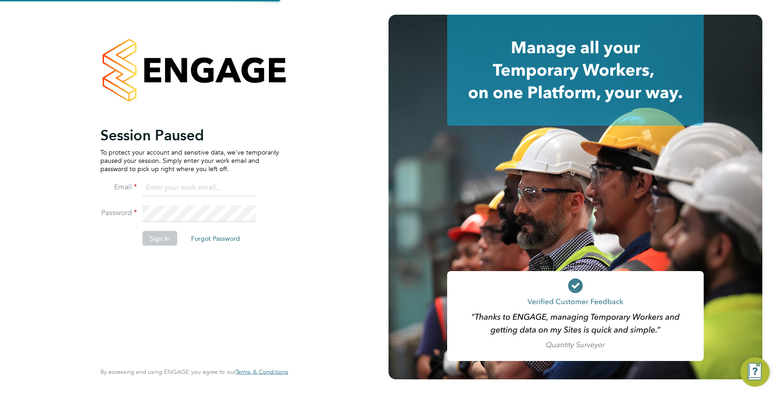  What do you see at coordinates (119, 212) in the screenshot?
I see `label: Password` at bounding box center [119, 212].